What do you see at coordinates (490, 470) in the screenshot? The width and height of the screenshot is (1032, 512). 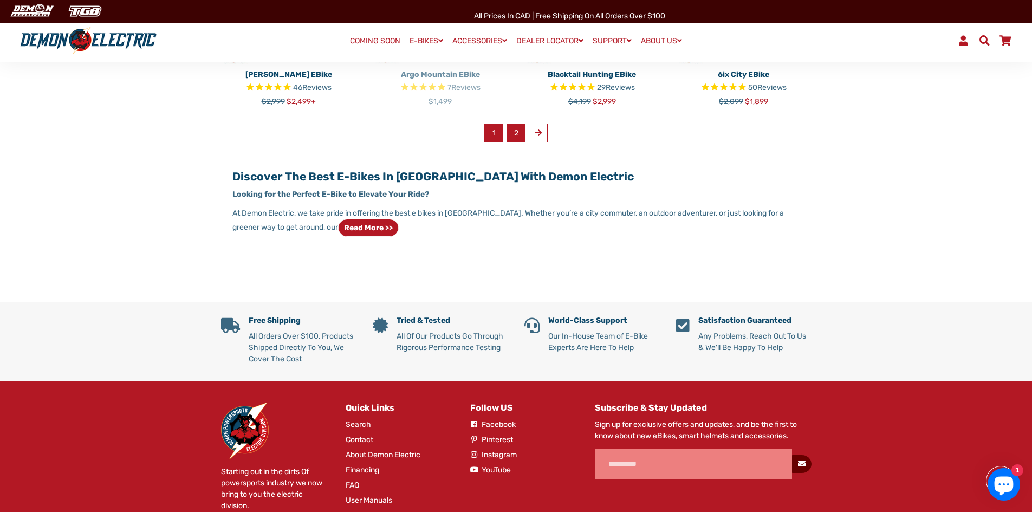 I see `a: YouTube` at bounding box center [490, 470].